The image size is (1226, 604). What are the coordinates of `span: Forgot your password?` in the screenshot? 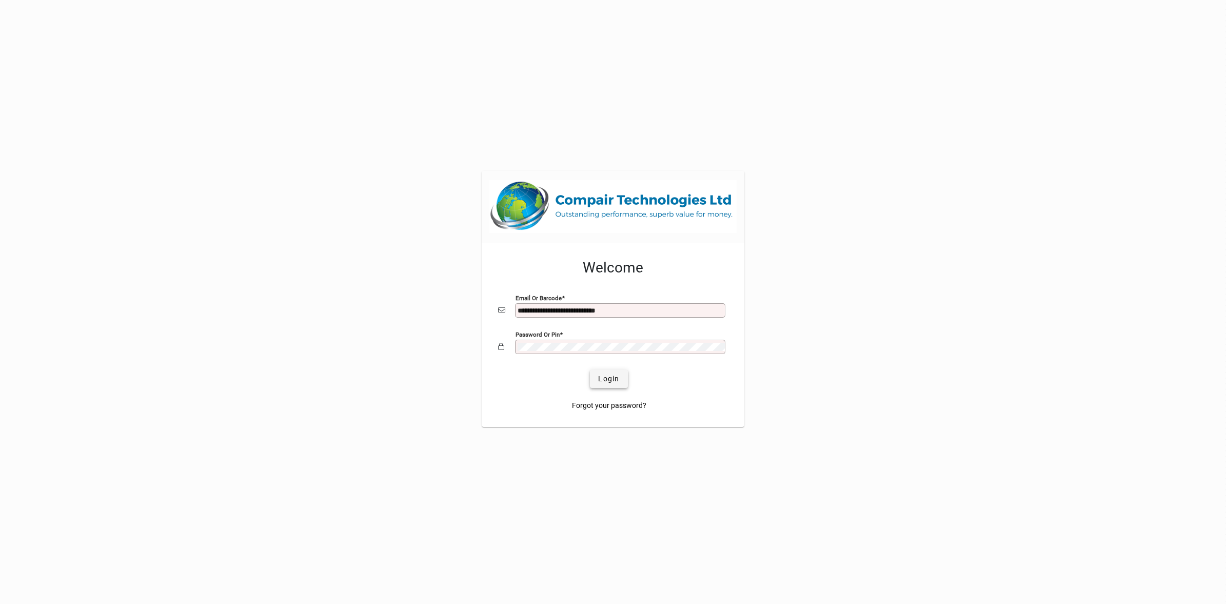 It's located at (609, 405).